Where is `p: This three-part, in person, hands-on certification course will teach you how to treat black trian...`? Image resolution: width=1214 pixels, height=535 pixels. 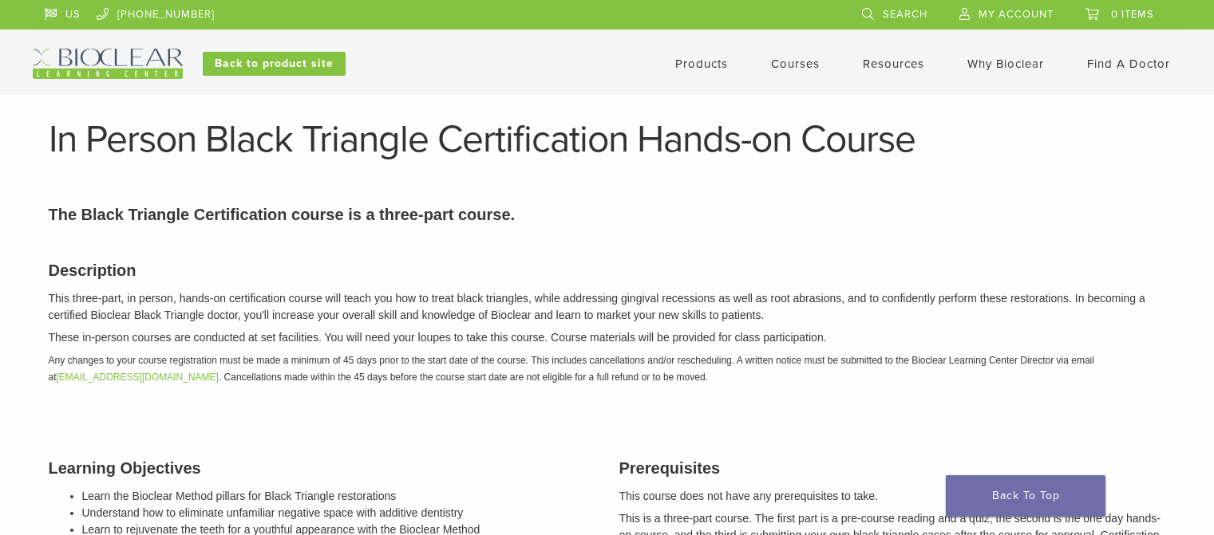
p: This three-part, in person, hands-on certification course will teach you how to treat black trian... is located at coordinates (607, 307).